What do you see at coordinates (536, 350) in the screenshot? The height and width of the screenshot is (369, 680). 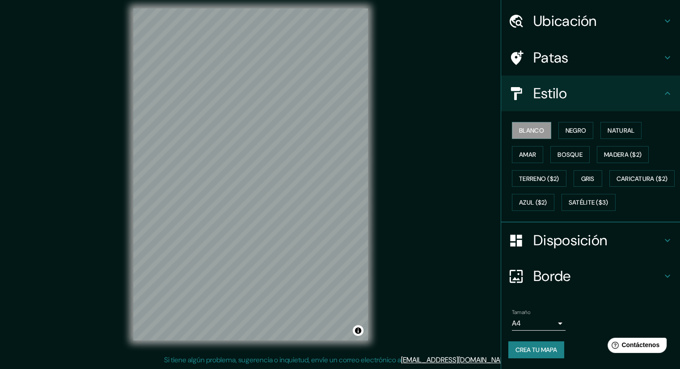 I see `font: Crea tu mapa` at bounding box center [536, 350].